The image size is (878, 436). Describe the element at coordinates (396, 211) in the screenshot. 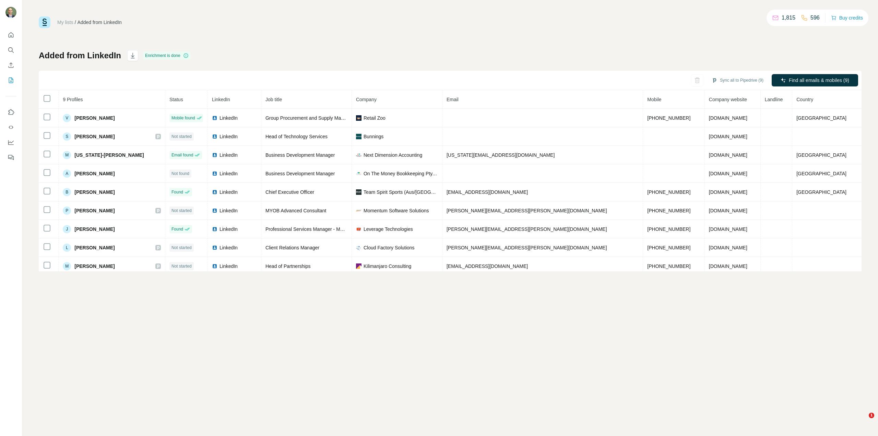

I see `span: Momentum Software Solutions` at that location.